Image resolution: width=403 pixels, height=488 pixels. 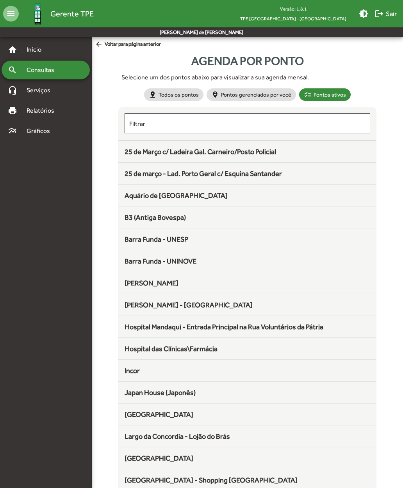 What do you see at coordinates (41, 131) in the screenshot?
I see `span: Gráficos` at bounding box center [41, 131].